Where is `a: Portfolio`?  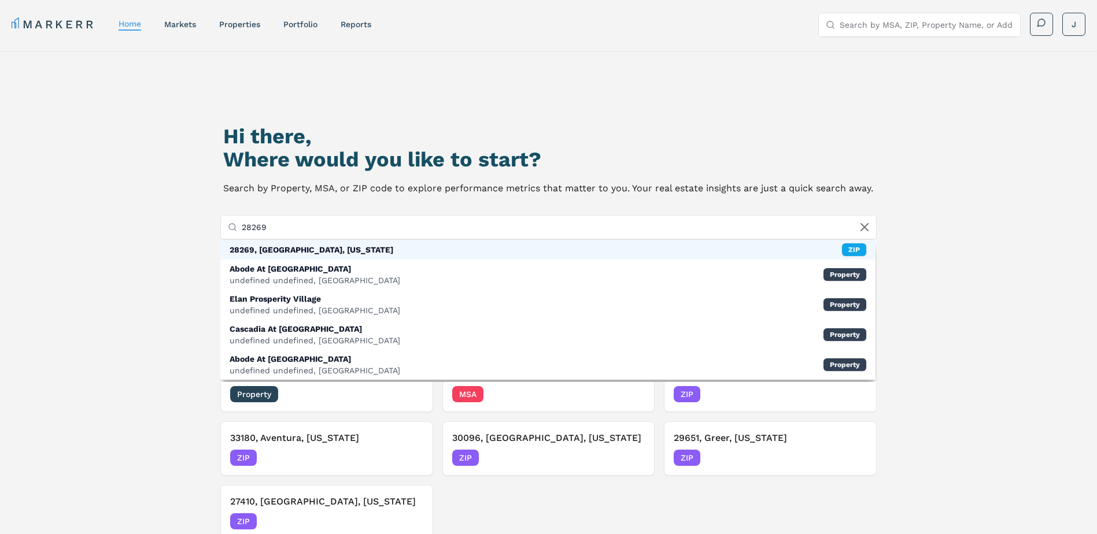 a: Portfolio is located at coordinates (300, 24).